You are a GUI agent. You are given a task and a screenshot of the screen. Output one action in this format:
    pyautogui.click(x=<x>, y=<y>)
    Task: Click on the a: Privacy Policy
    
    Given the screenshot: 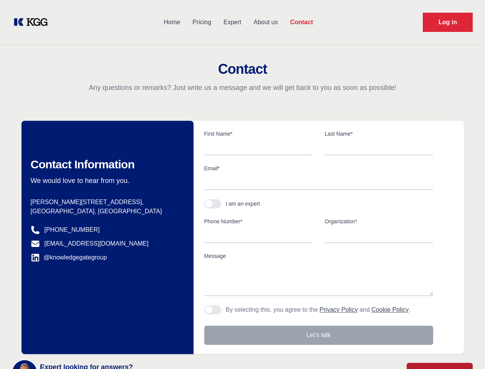 What is the action you would take?
    pyautogui.click(x=339, y=309)
    